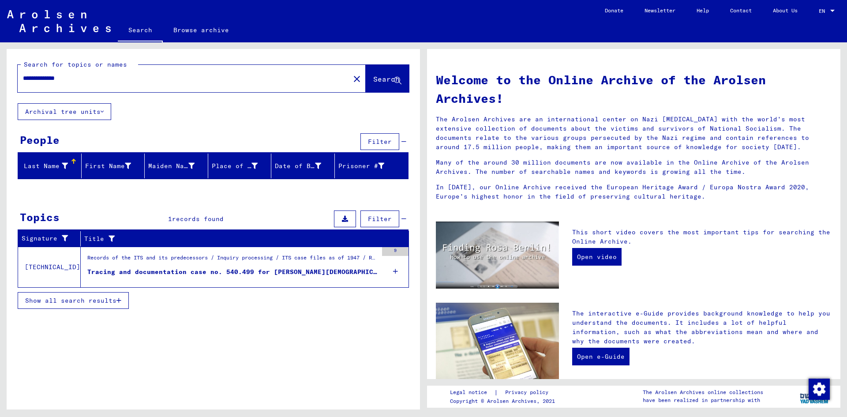  Describe the element at coordinates (201, 30) in the screenshot. I see `a: Browse archive` at that location.